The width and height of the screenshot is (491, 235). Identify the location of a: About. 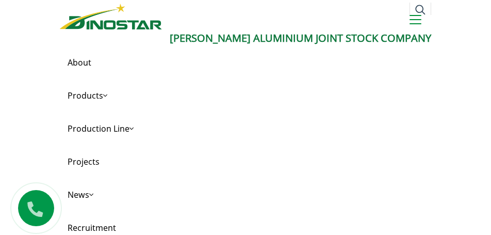
(245, 62).